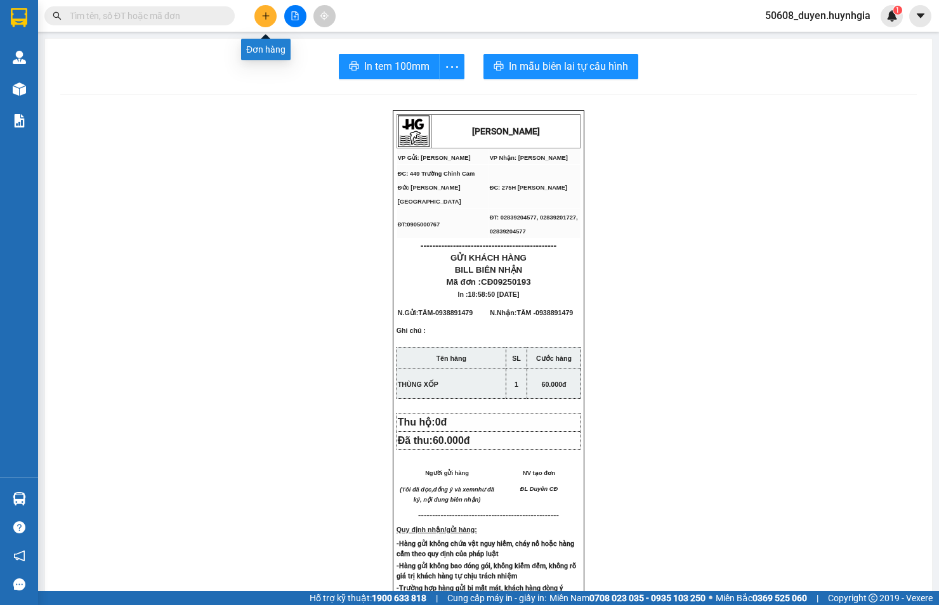  Describe the element at coordinates (19, 556) in the screenshot. I see `span: notification` at that location.